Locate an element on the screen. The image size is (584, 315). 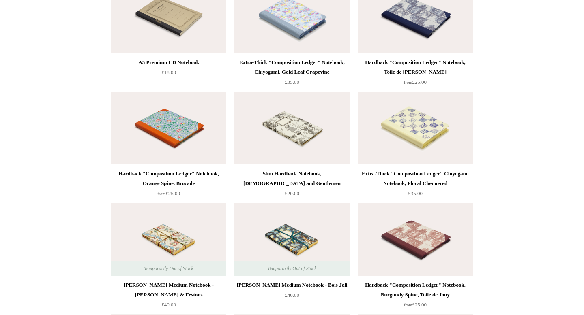
span: £20.00 is located at coordinates (292, 193).